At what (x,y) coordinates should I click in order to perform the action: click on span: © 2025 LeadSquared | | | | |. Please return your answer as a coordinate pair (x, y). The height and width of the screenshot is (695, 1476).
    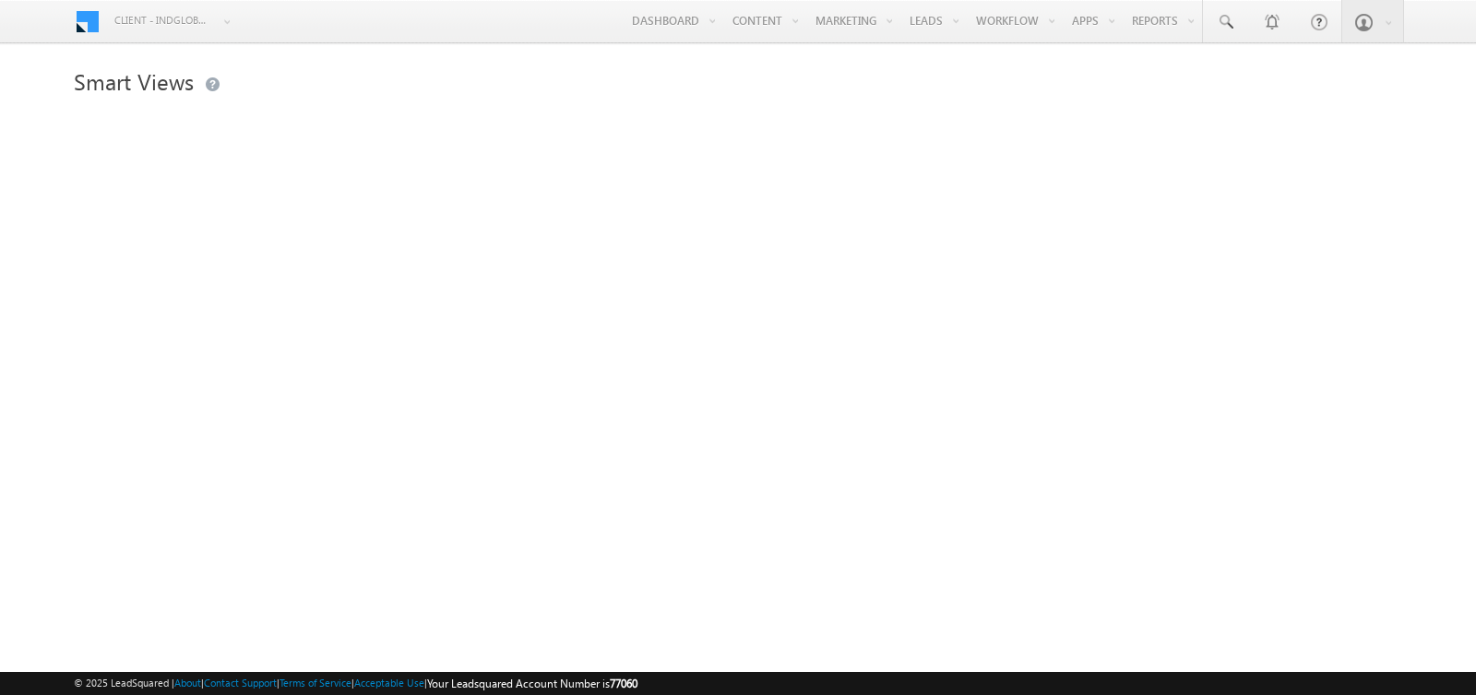
    Looking at the image, I should click on (355, 683).